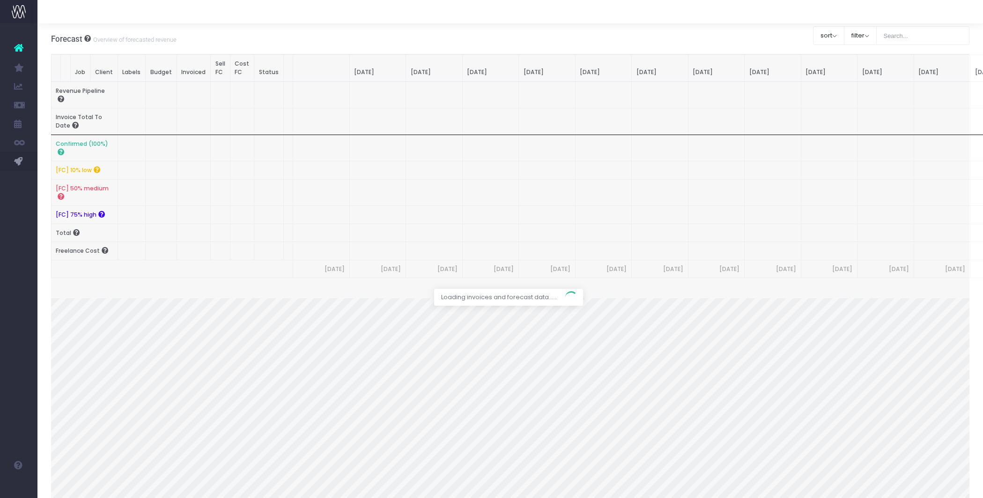 The image size is (983, 498). I want to click on input: Search..., so click(923, 36).